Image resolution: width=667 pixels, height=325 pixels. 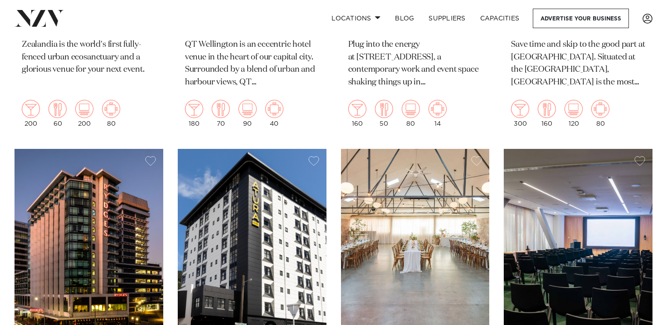 What do you see at coordinates (356, 18) in the screenshot?
I see `a: Locations` at bounding box center [356, 18].